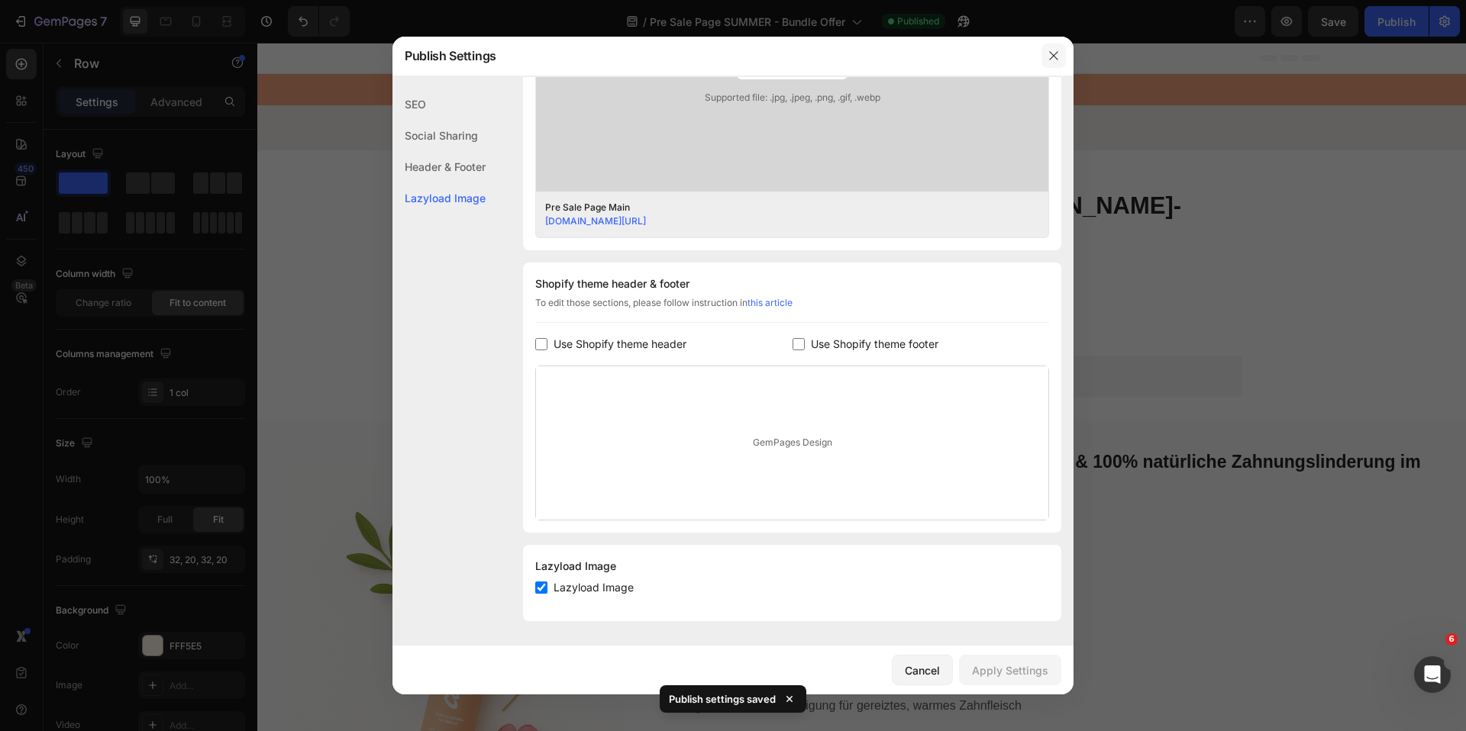 This screenshot has height=731, width=1466. What do you see at coordinates (635, 85) in the screenshot?
I see `button: <p><span style="font-size:15px;"><strong>2+1 Gratis</strong></span></p>` at bounding box center [635, 85].